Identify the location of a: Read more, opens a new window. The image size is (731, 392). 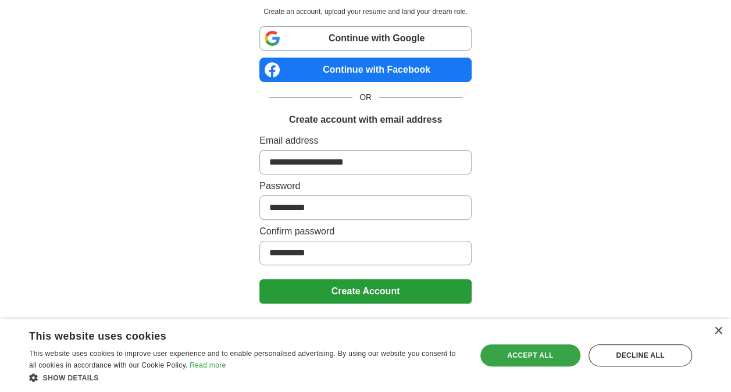
(208, 365).